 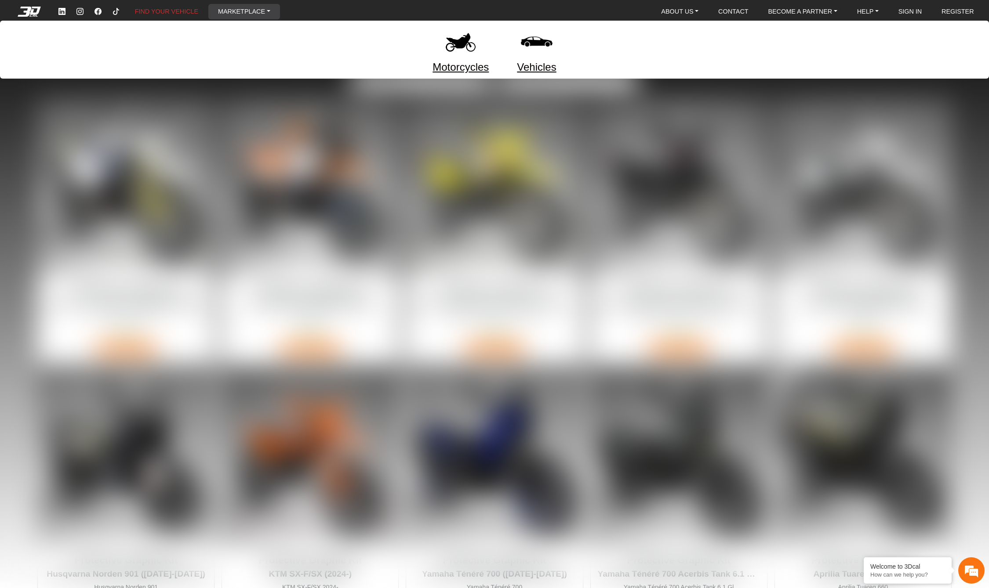 I want to click on a: ABOUT US, so click(x=679, y=11).